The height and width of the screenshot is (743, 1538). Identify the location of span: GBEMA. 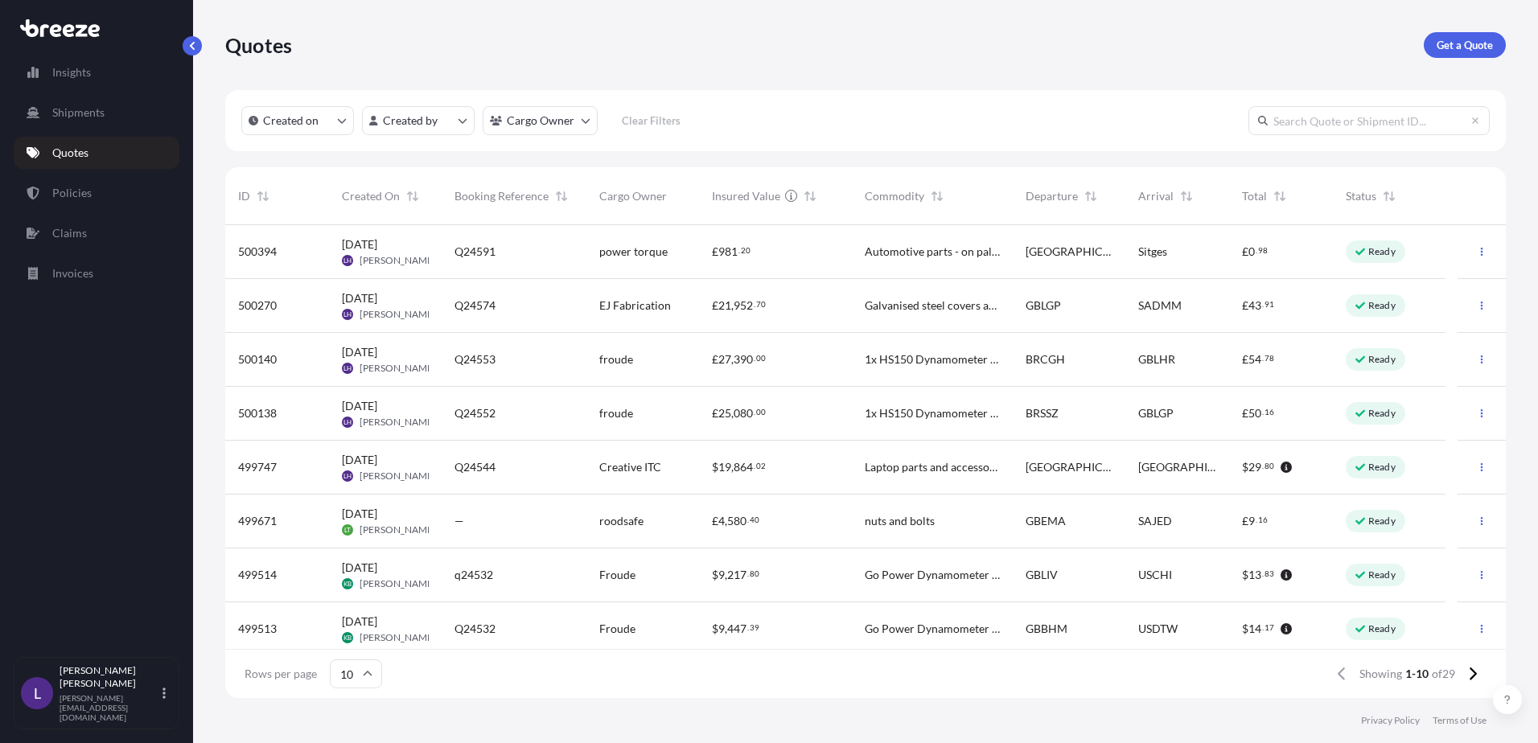
(1045, 521).